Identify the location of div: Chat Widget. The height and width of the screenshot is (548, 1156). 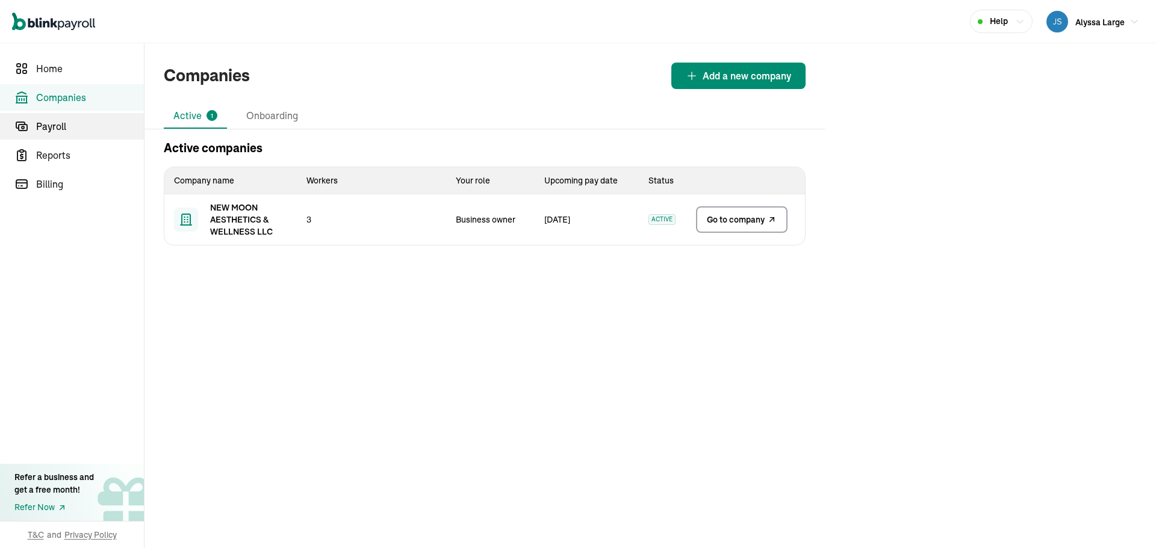
(1125, 519).